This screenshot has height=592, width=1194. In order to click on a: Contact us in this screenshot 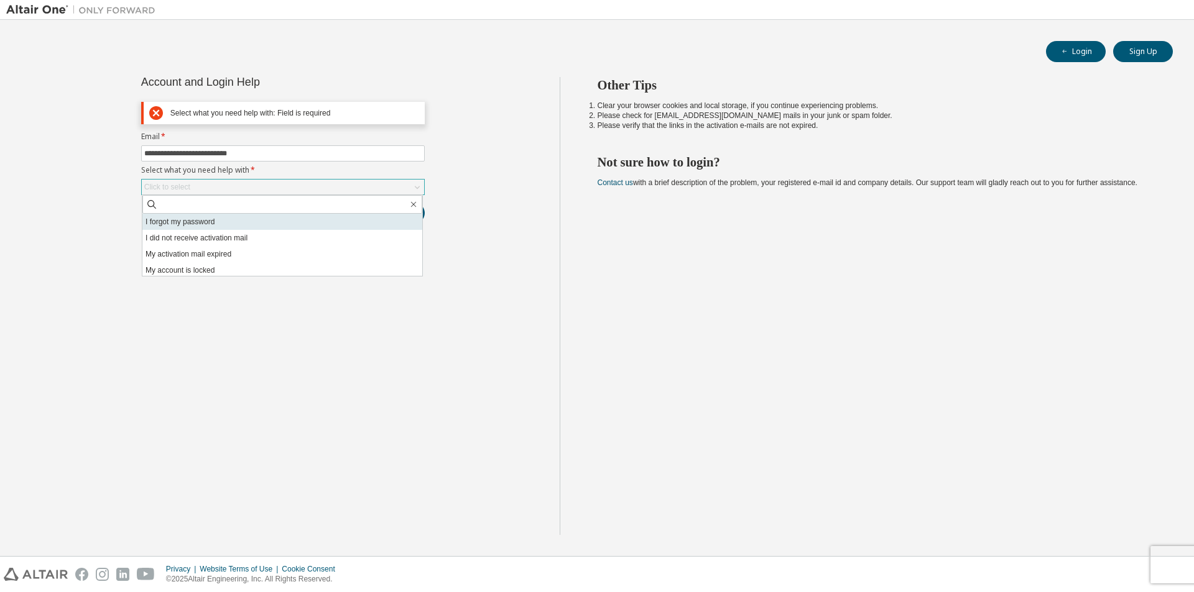, I will do `click(615, 183)`.